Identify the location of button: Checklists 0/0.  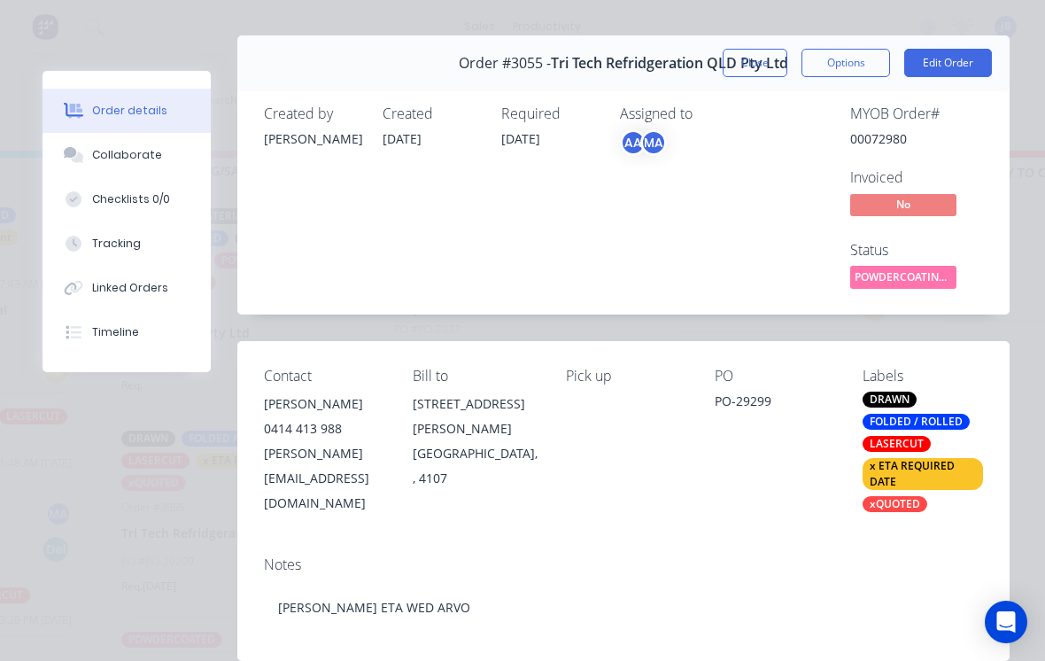
(127, 199).